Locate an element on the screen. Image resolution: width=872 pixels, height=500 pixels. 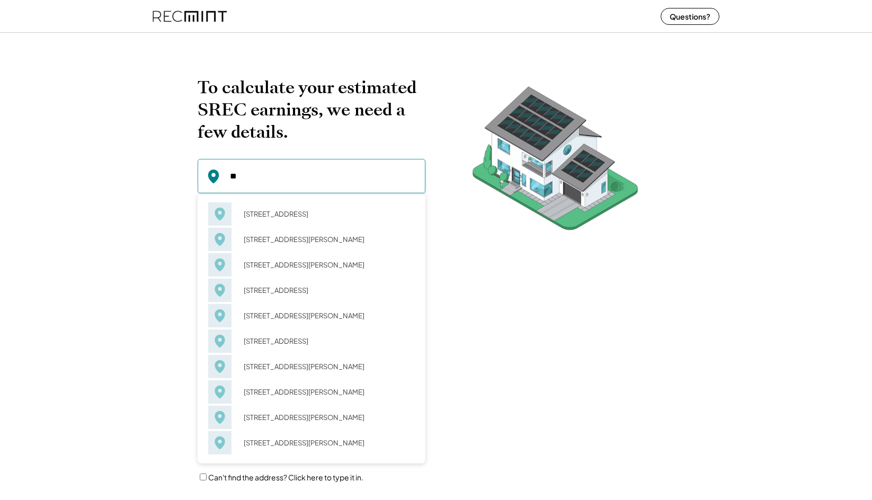
h2: To calculate your estimated SREC earnings, we need a few details. is located at coordinates (311, 110).